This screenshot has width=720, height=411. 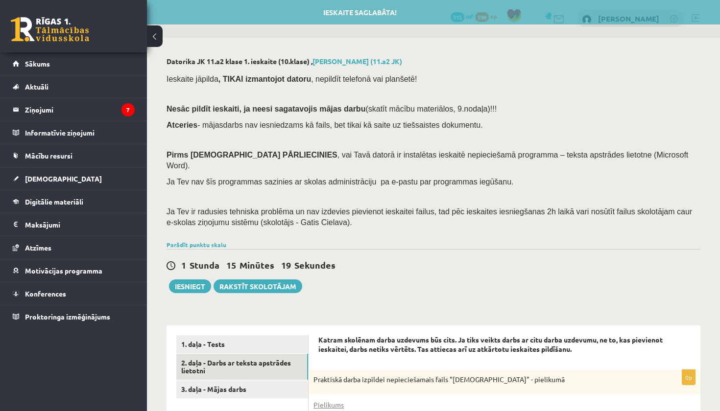 I want to click on span: Ieskaite jāpilda , nepildīt telefonā vai planšetē!, so click(x=291, y=79).